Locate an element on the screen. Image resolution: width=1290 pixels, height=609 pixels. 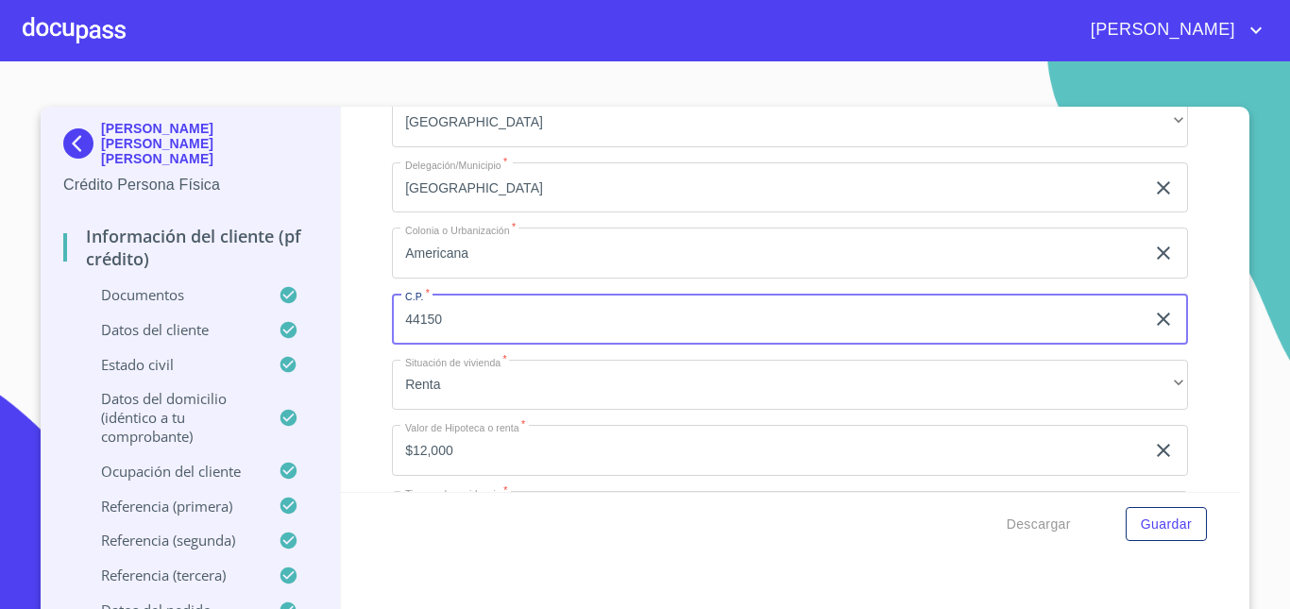
p: Referencia (tercera) is located at coordinates (171, 575).